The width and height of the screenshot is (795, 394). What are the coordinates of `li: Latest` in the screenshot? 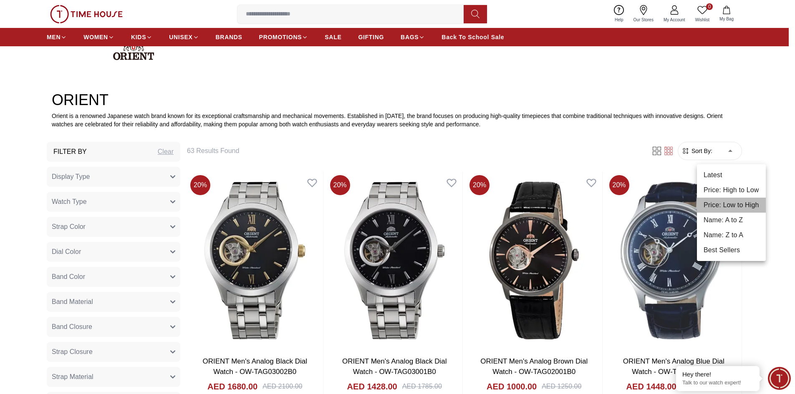 It's located at (731, 175).